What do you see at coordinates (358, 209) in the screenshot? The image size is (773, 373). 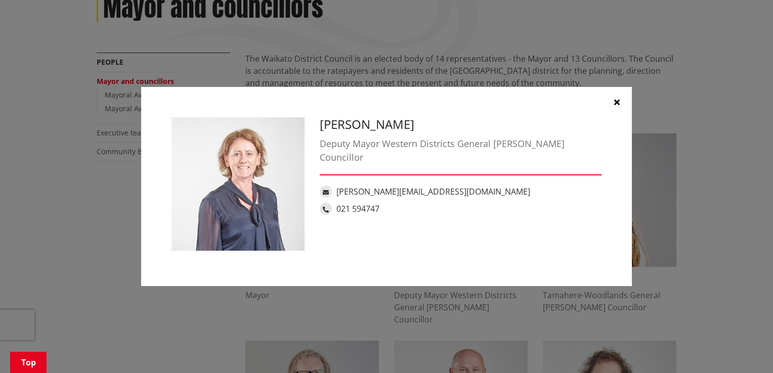 I see `a: 021 594747` at bounding box center [358, 209].